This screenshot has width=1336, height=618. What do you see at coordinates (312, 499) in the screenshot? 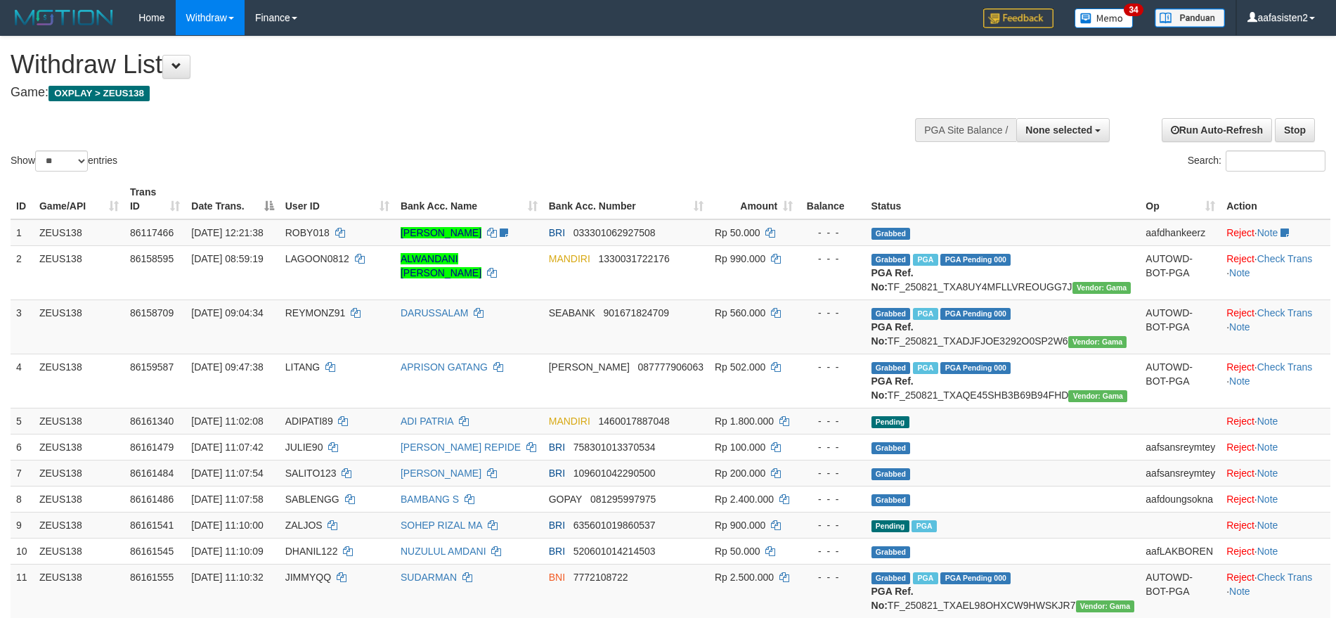
I see `span: SABLENGG` at bounding box center [312, 499].